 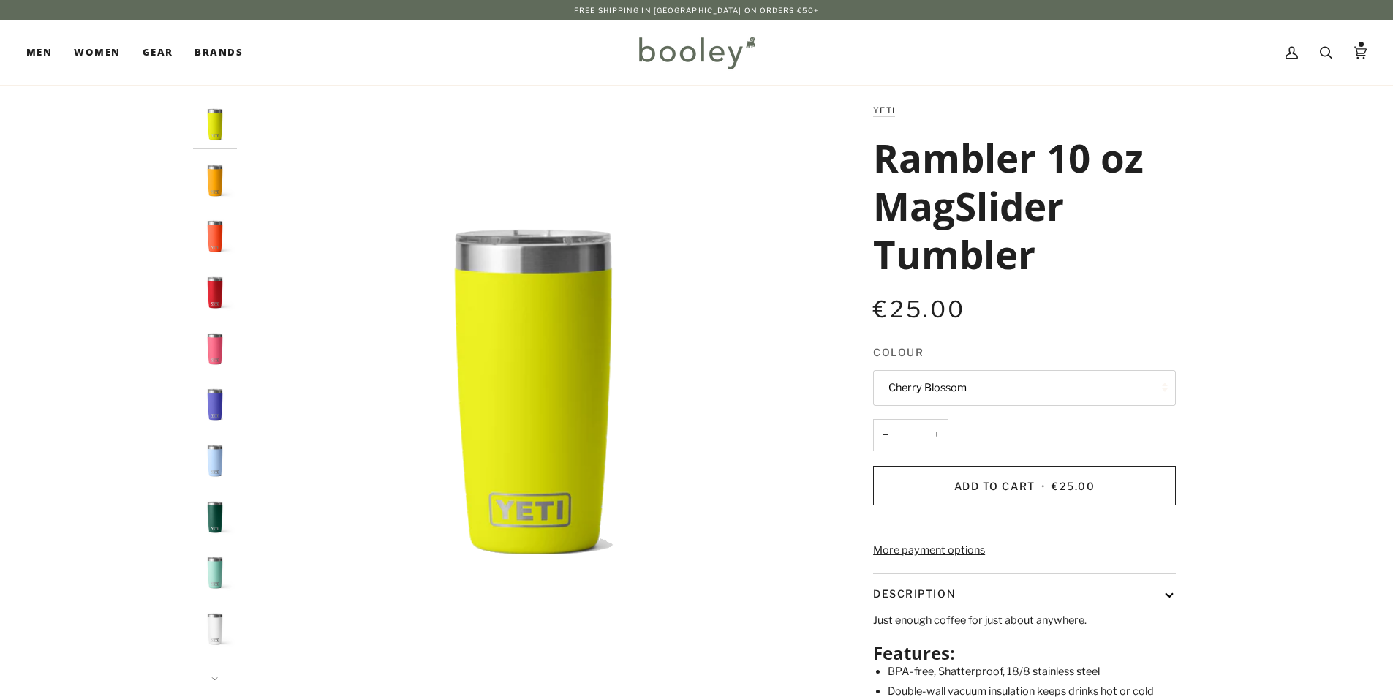 What do you see at coordinates (215, 293) in the screenshot?
I see `img: Yeti Rambler 10 oz MagSlider Tumbler Rescue Red - Booley Galway` at bounding box center [215, 293].